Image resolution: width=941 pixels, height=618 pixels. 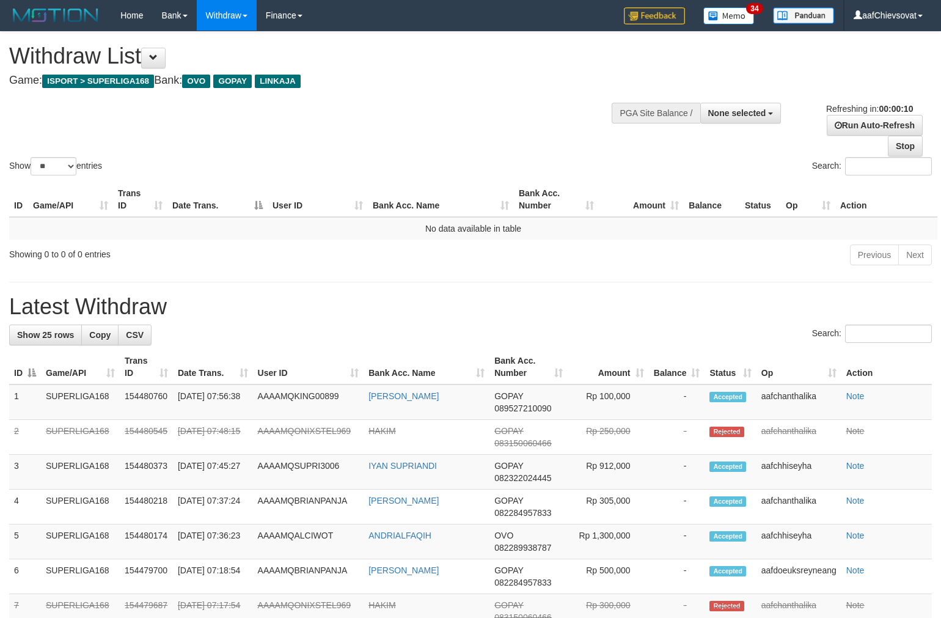 What do you see at coordinates (218, 199) in the screenshot?
I see `th: Date Trans.: activate to sort column descending` at bounding box center [218, 199].